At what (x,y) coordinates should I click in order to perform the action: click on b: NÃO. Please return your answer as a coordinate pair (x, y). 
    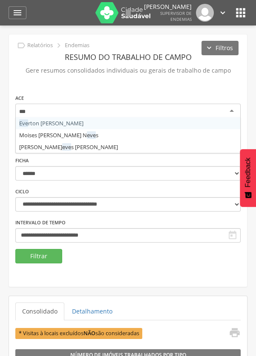
    Looking at the image, I should click on (89, 333).